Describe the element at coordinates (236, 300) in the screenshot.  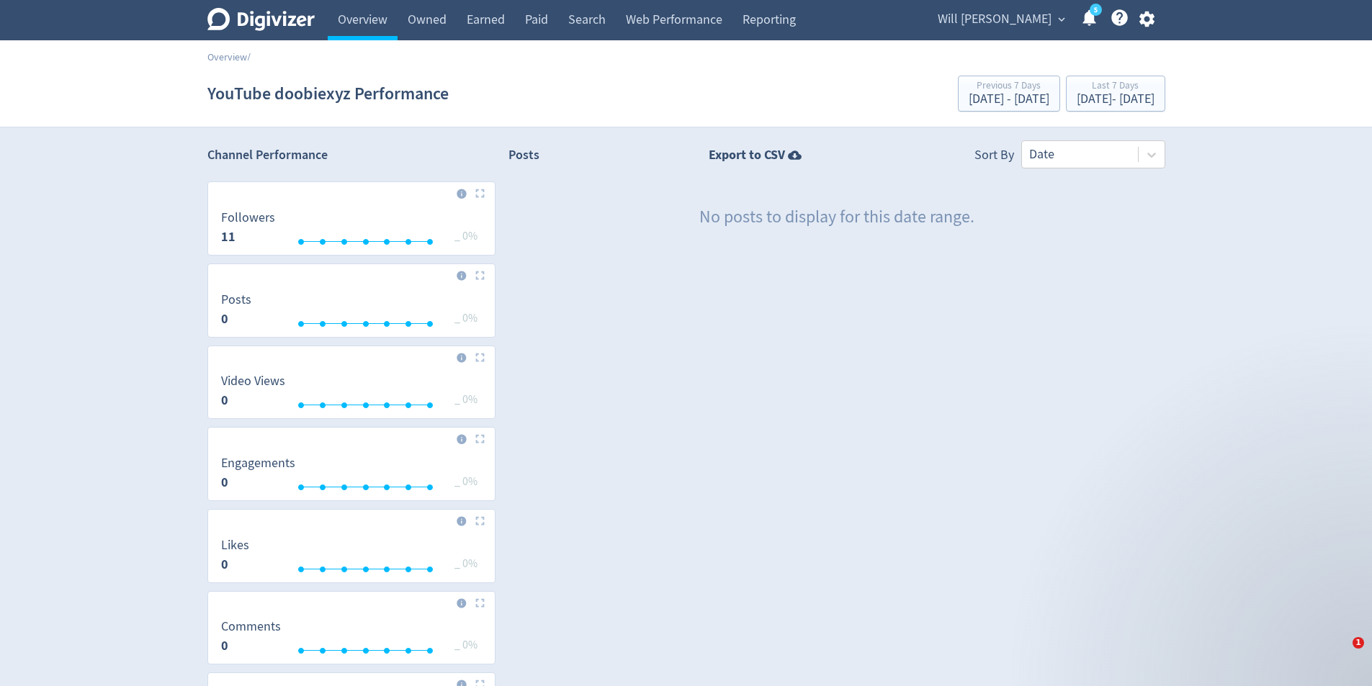
I see `dt: Posts` at that location.